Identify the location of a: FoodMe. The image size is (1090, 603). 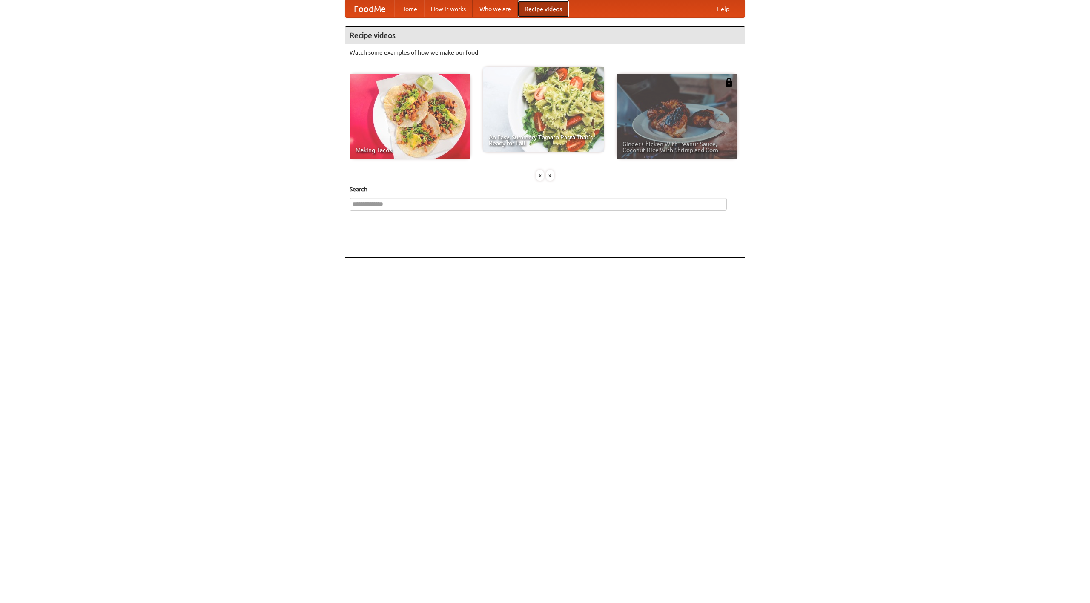
(370, 9).